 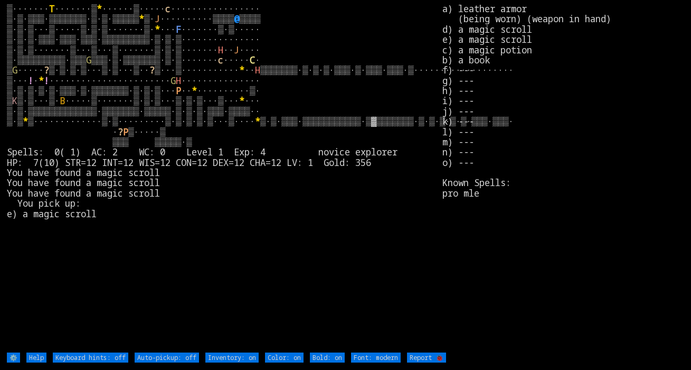 I want to click on font: T, so click(x=52, y=8).